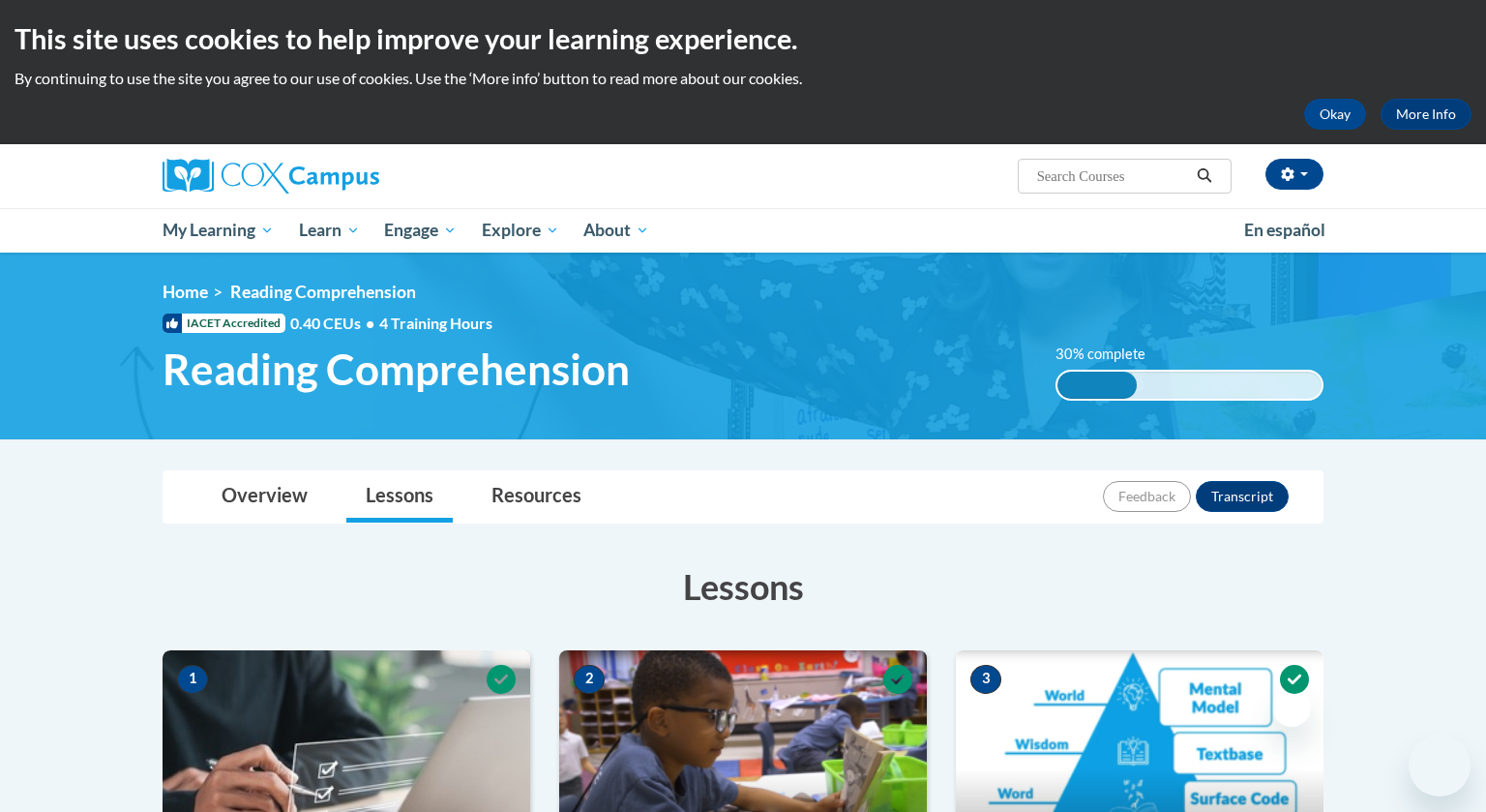  I want to click on a: About, so click(617, 230).